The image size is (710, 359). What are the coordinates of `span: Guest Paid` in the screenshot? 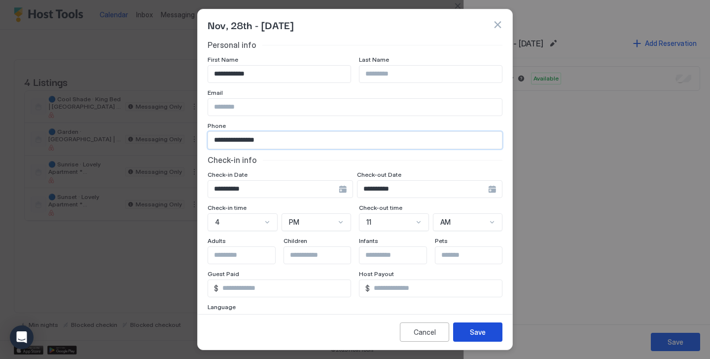 It's located at (223, 273).